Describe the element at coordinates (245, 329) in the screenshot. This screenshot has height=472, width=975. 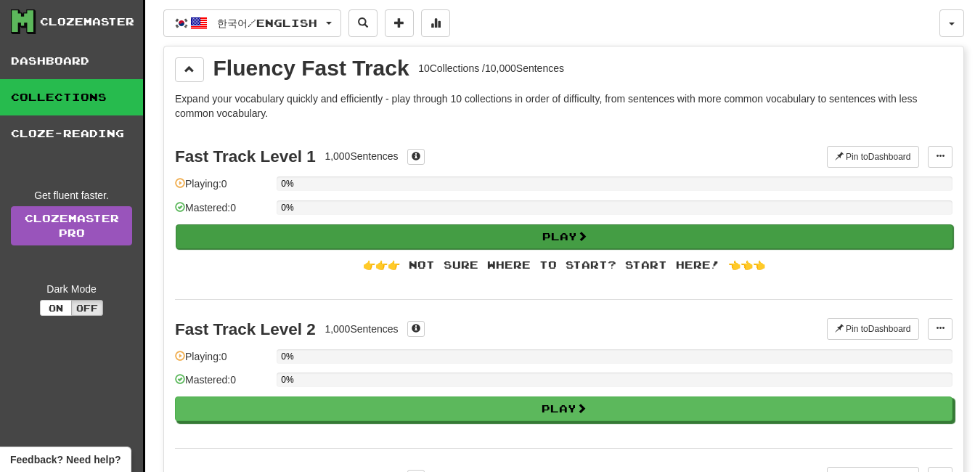
I see `div: Fast Track Level 2` at that location.